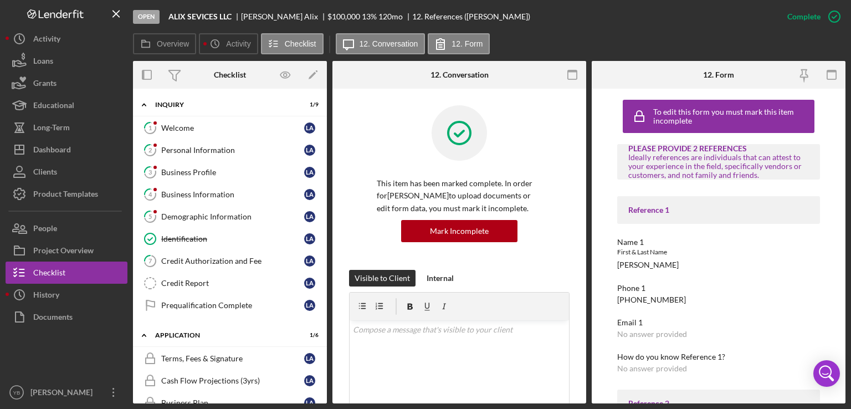 This screenshot has height=409, width=851. Describe the element at coordinates (719, 357) in the screenshot. I see `div: How do you know Reference 1?` at that location.